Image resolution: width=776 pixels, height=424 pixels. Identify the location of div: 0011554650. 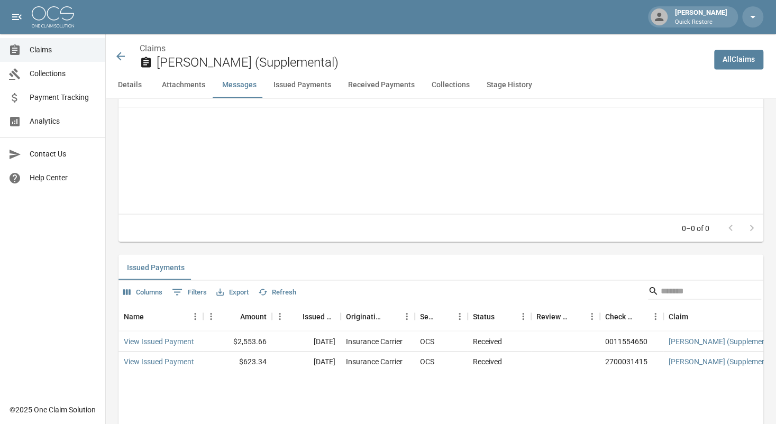
(627, 341).